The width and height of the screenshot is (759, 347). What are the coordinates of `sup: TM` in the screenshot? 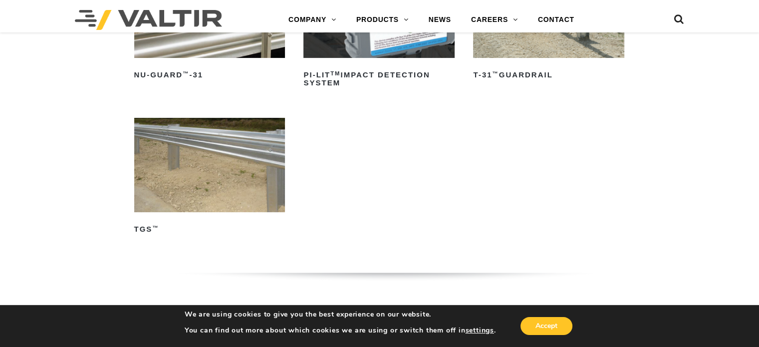 It's located at (335, 73).